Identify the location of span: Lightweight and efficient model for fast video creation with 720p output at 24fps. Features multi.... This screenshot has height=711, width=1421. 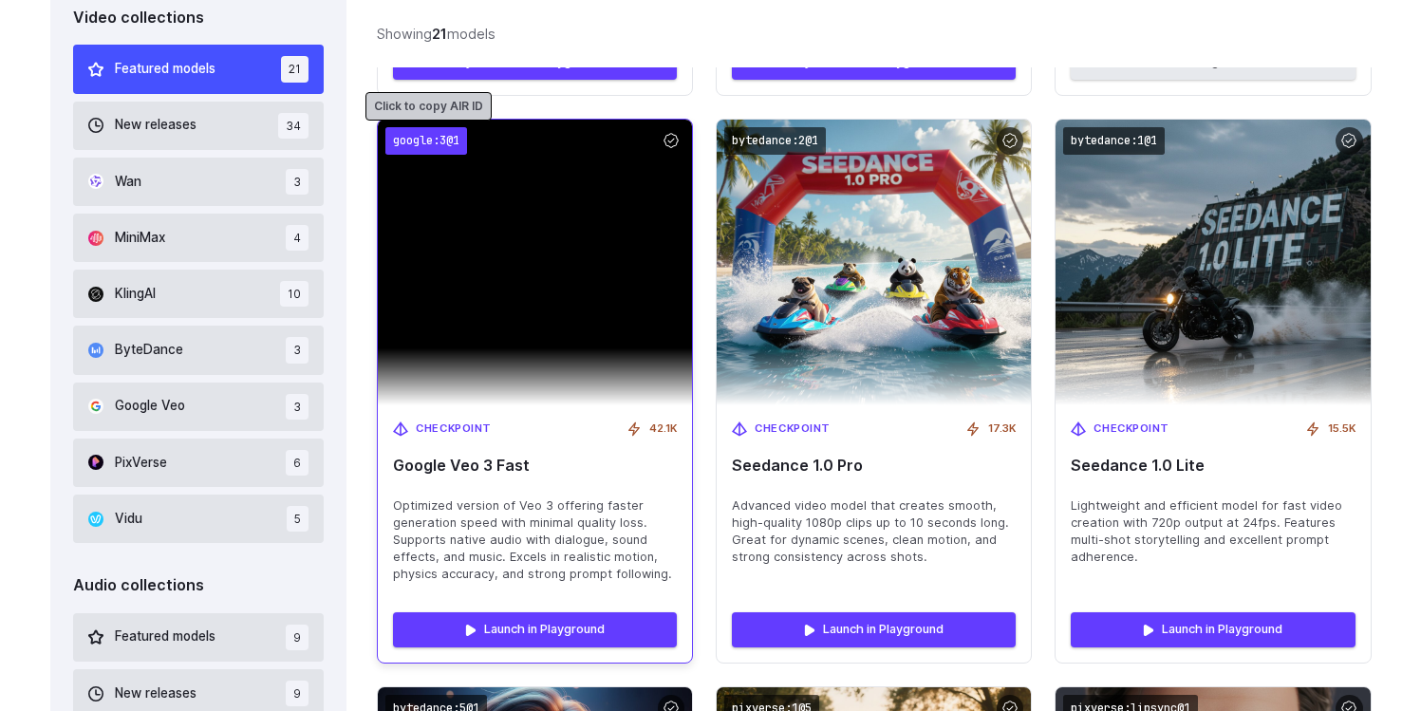
(1212, 531).